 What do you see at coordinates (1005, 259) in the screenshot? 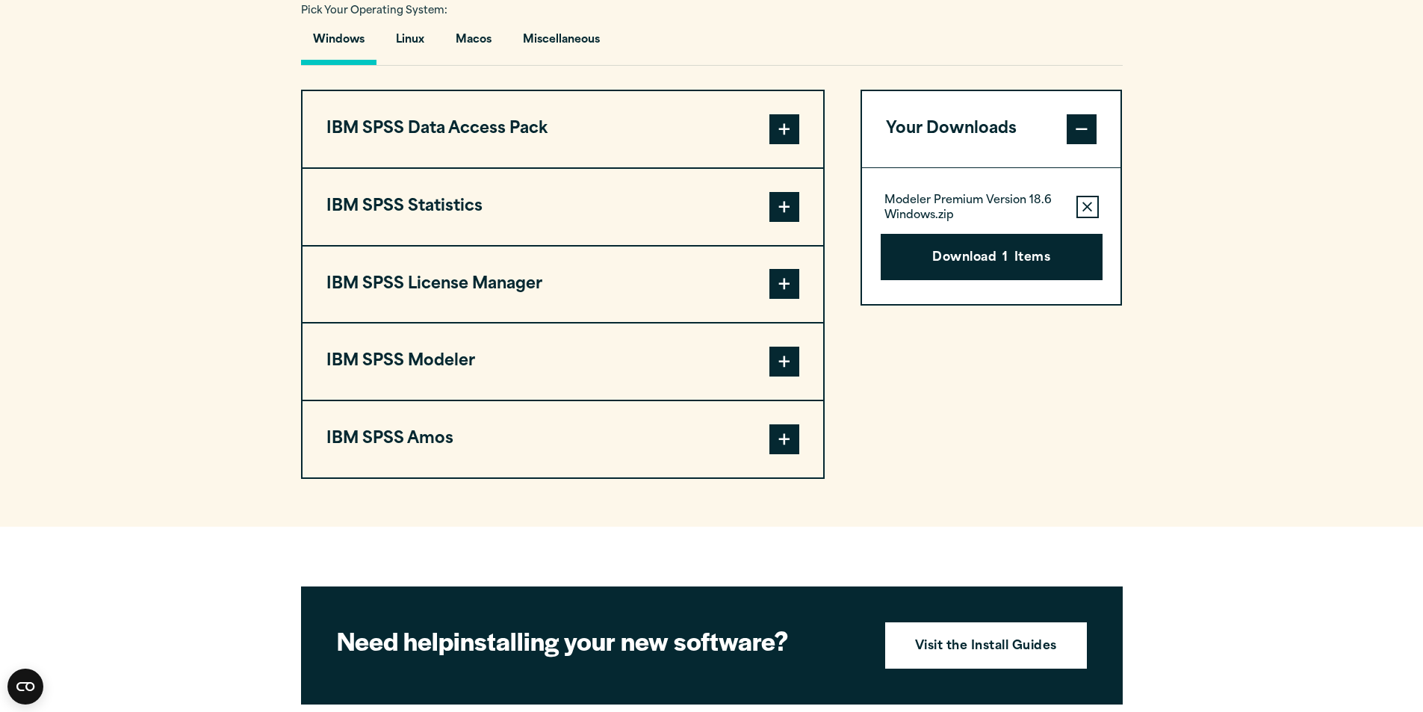
I see `span: 1` at bounding box center [1005, 259].